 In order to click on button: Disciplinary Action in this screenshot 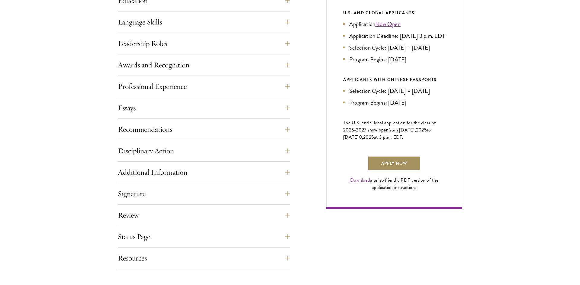, I will do `click(204, 151)`.